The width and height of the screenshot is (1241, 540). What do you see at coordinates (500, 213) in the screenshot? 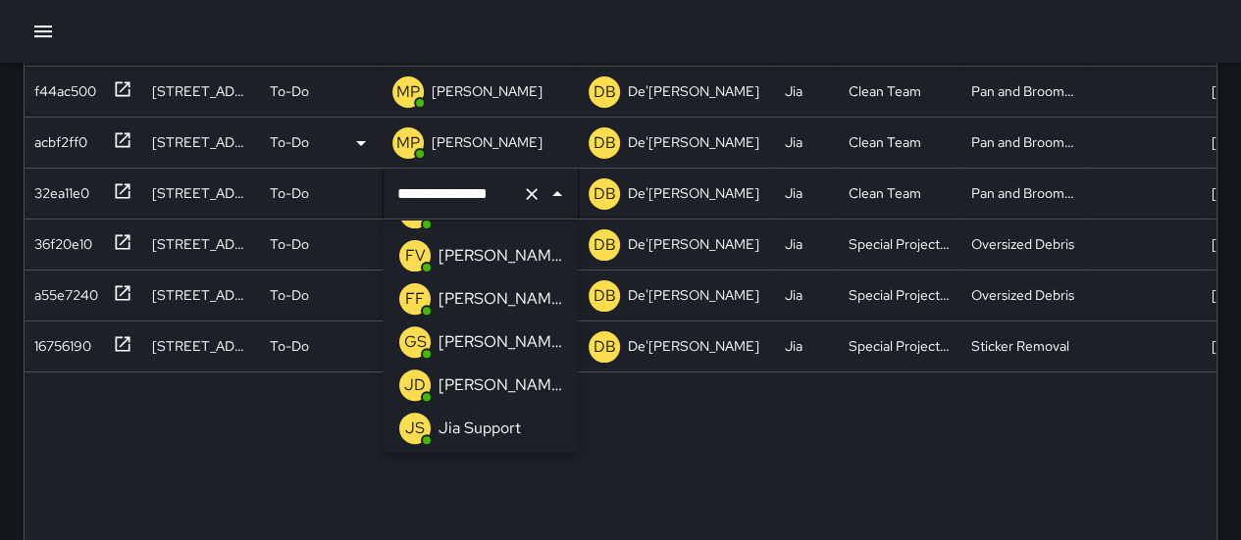
I see `p: Eldrianna Persons` at bounding box center [500, 213].